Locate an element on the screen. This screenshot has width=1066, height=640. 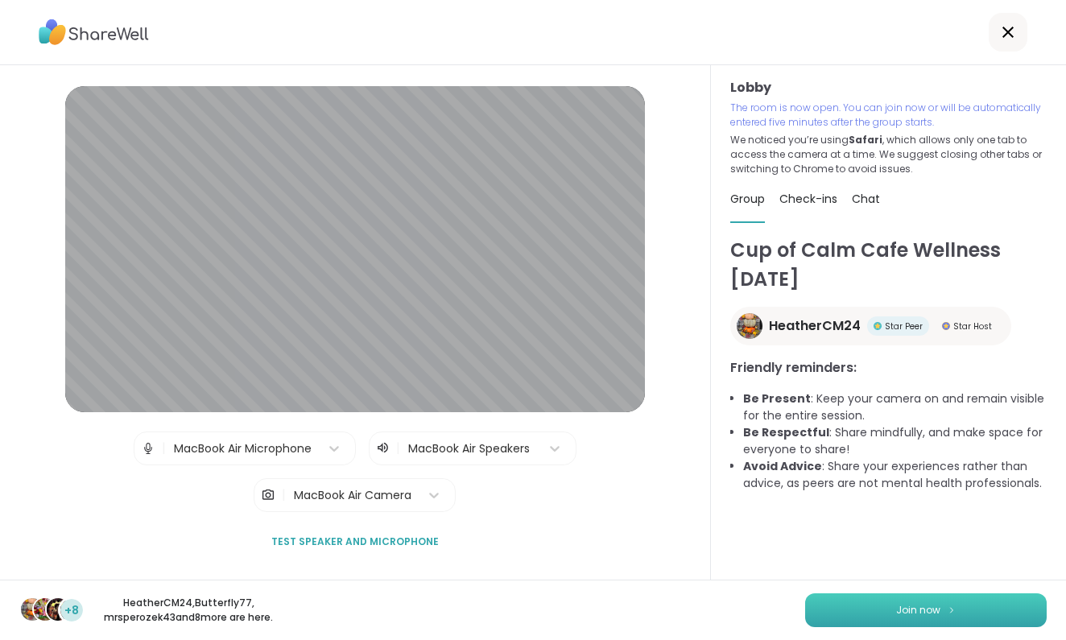
b: Be Respectful is located at coordinates (786, 432).